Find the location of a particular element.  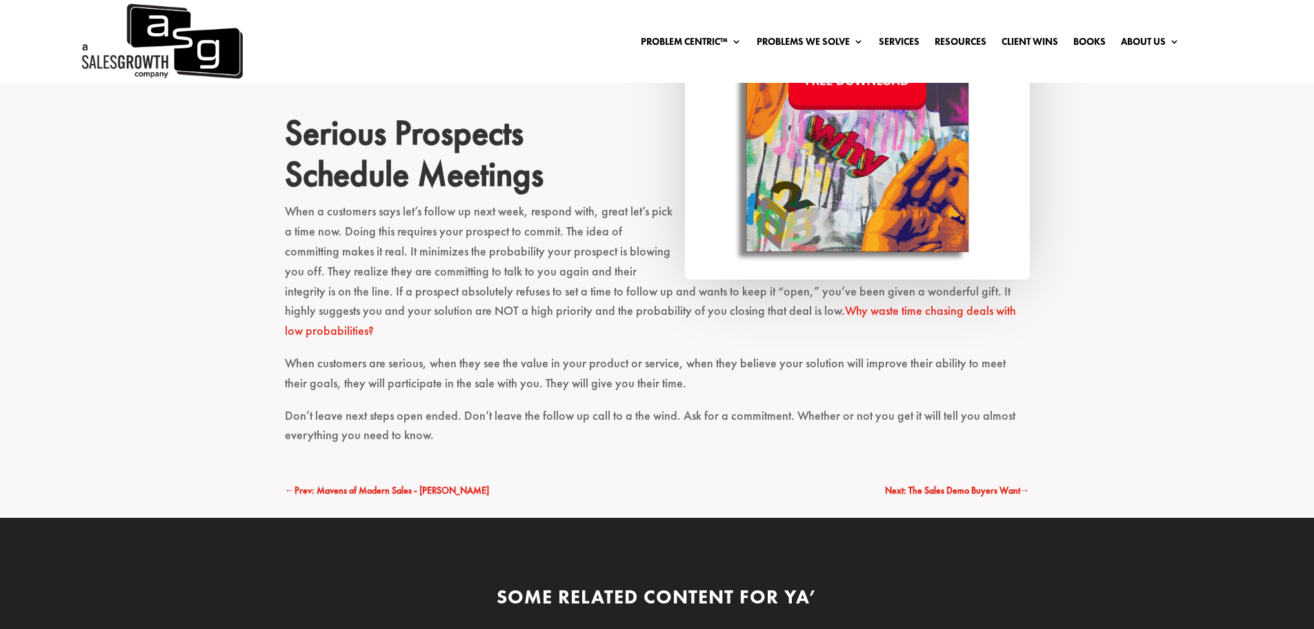

a: Client Wins is located at coordinates (1030, 44).